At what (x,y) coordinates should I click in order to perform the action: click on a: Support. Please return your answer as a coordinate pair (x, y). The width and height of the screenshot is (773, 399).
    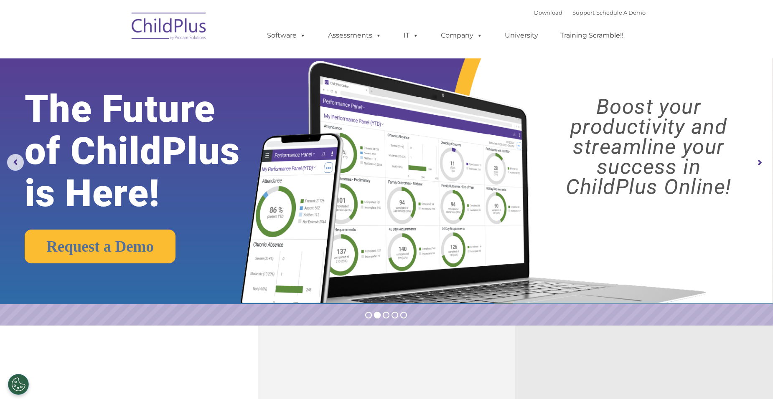
    Looking at the image, I should click on (583, 13).